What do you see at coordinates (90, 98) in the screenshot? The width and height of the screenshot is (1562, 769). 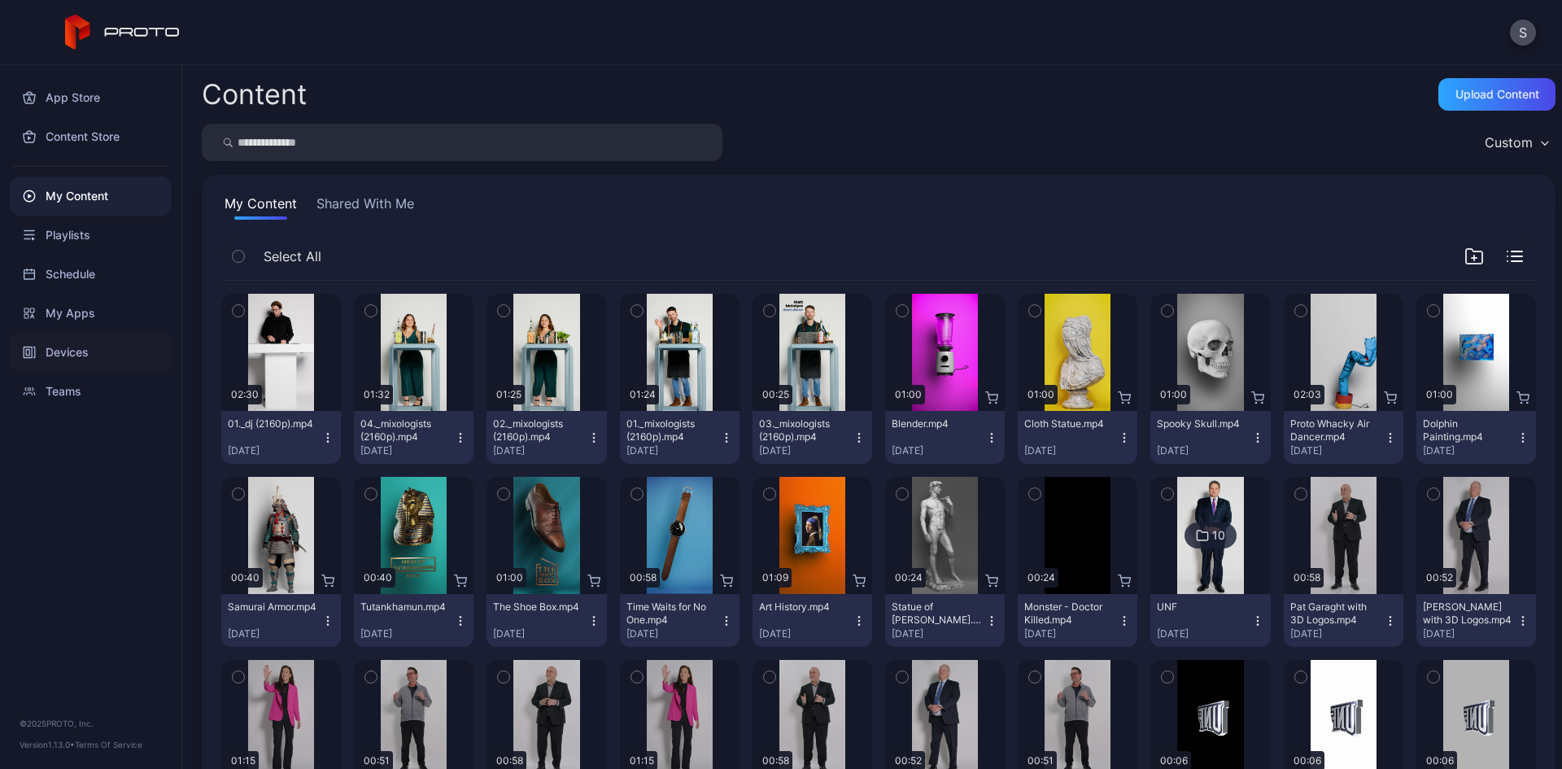 I see `a: App Store` at bounding box center [90, 98].